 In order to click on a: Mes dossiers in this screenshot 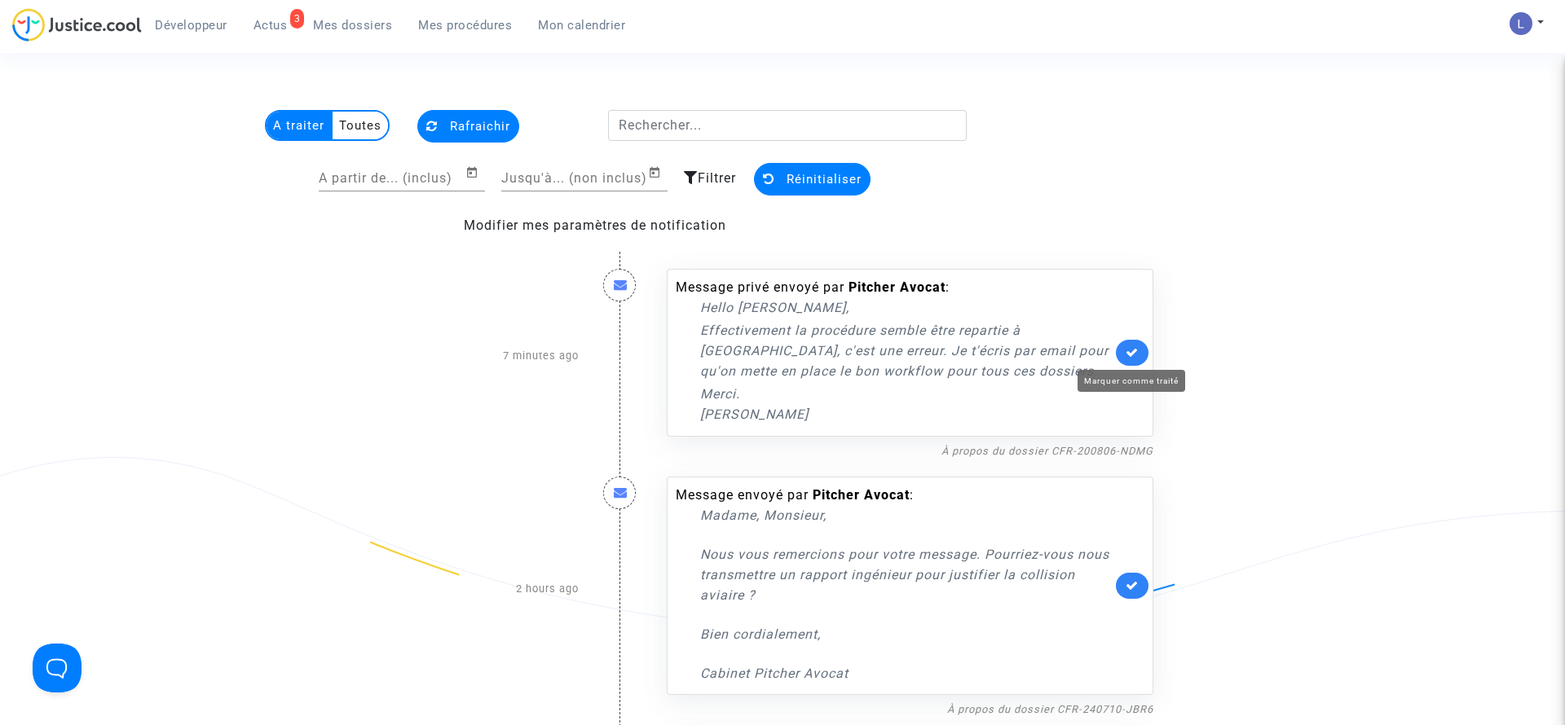, I will do `click(352, 25)`.